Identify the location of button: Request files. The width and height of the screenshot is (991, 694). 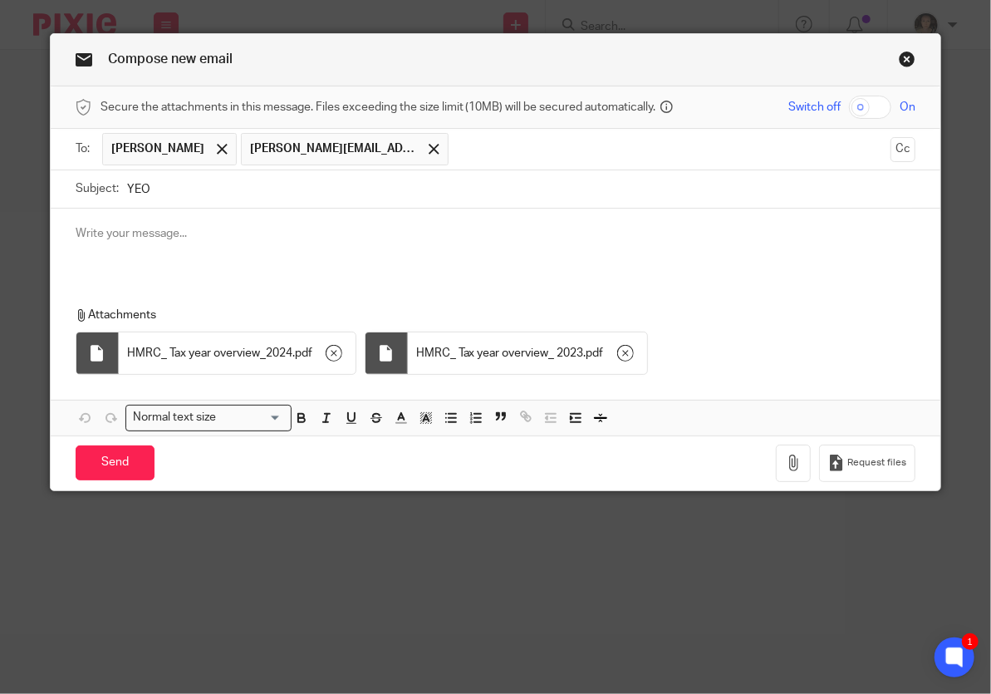
(868, 463).